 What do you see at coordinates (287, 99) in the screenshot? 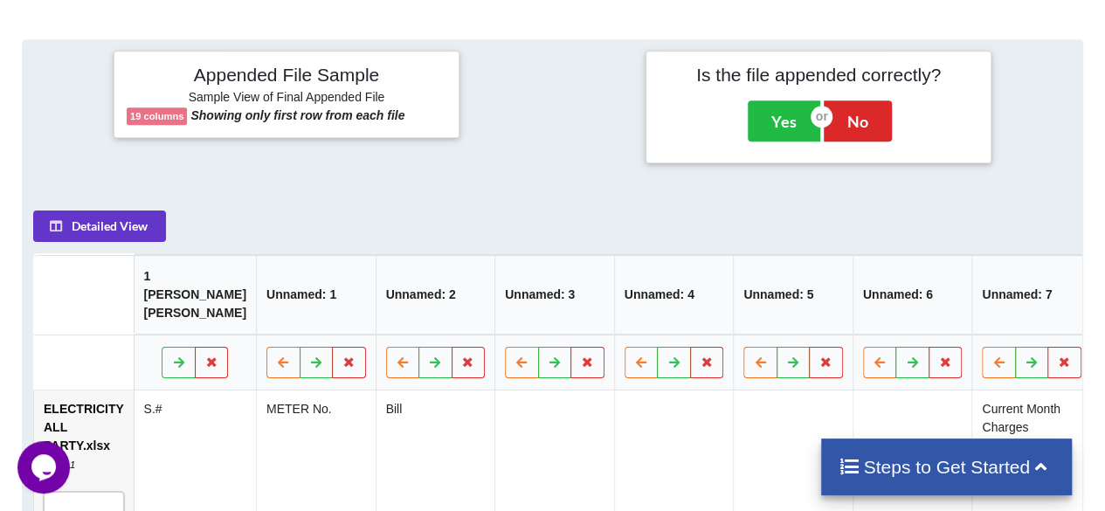
I see `h6: Sample View of Final Appended File` at bounding box center [287, 99].